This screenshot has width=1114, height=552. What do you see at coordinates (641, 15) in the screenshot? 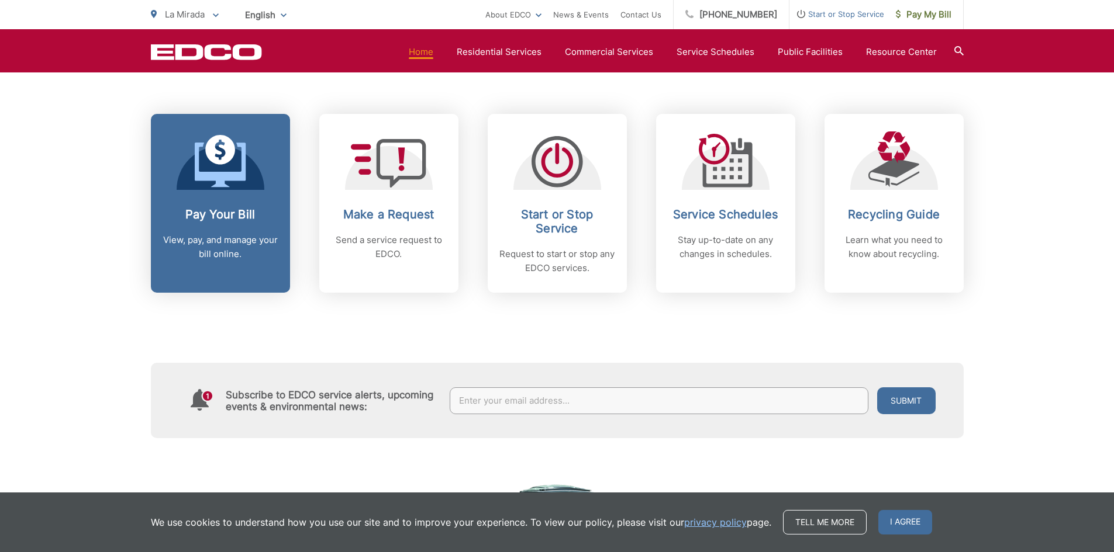
I see `a: Contact Us` at bounding box center [641, 15].